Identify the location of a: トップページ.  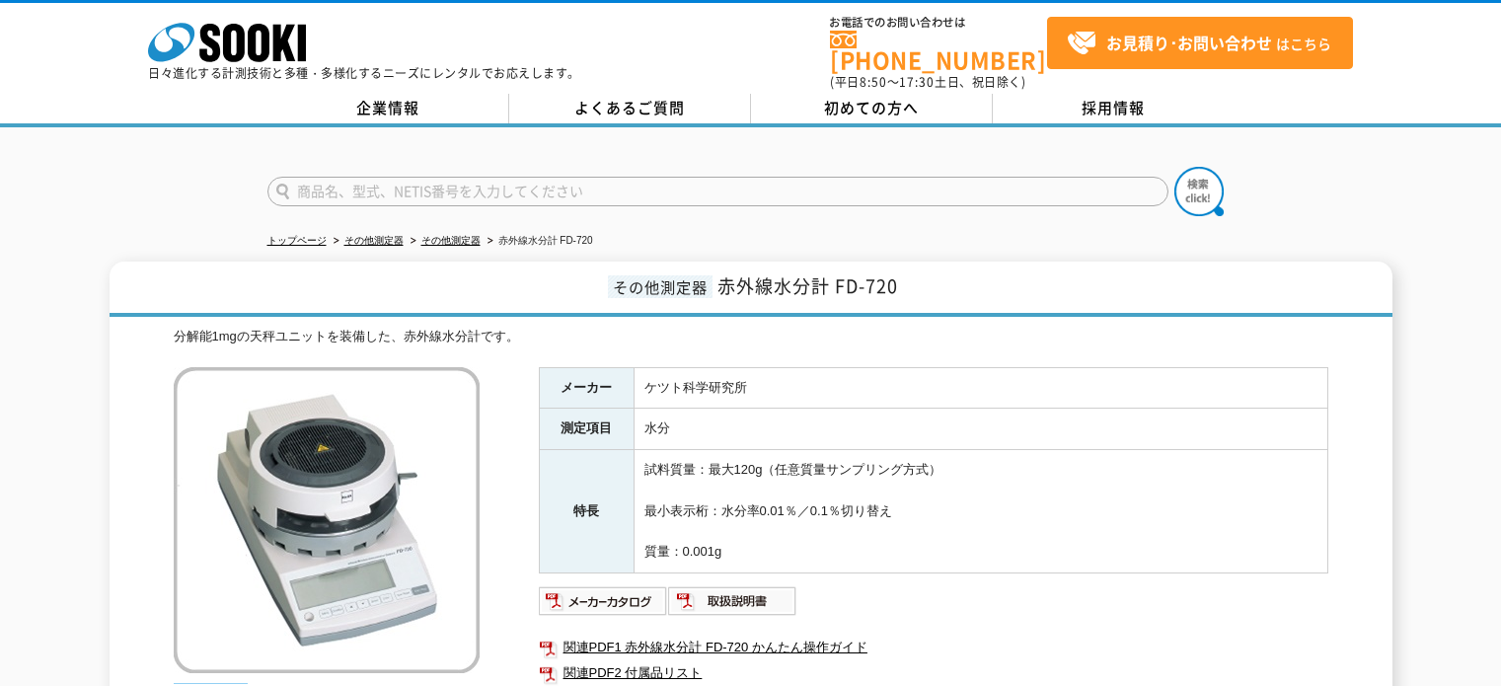
(297, 240).